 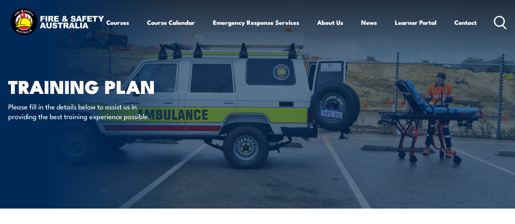 I want to click on a: Learner Portal, so click(x=416, y=22).